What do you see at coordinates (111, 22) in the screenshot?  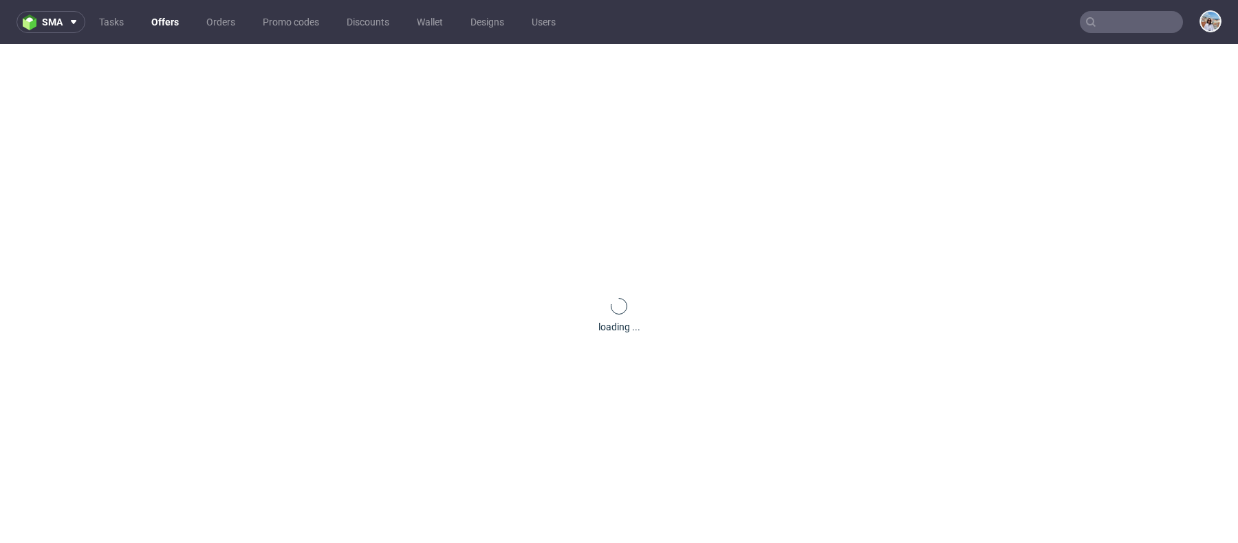 I see `a: Tasks` at bounding box center [111, 22].